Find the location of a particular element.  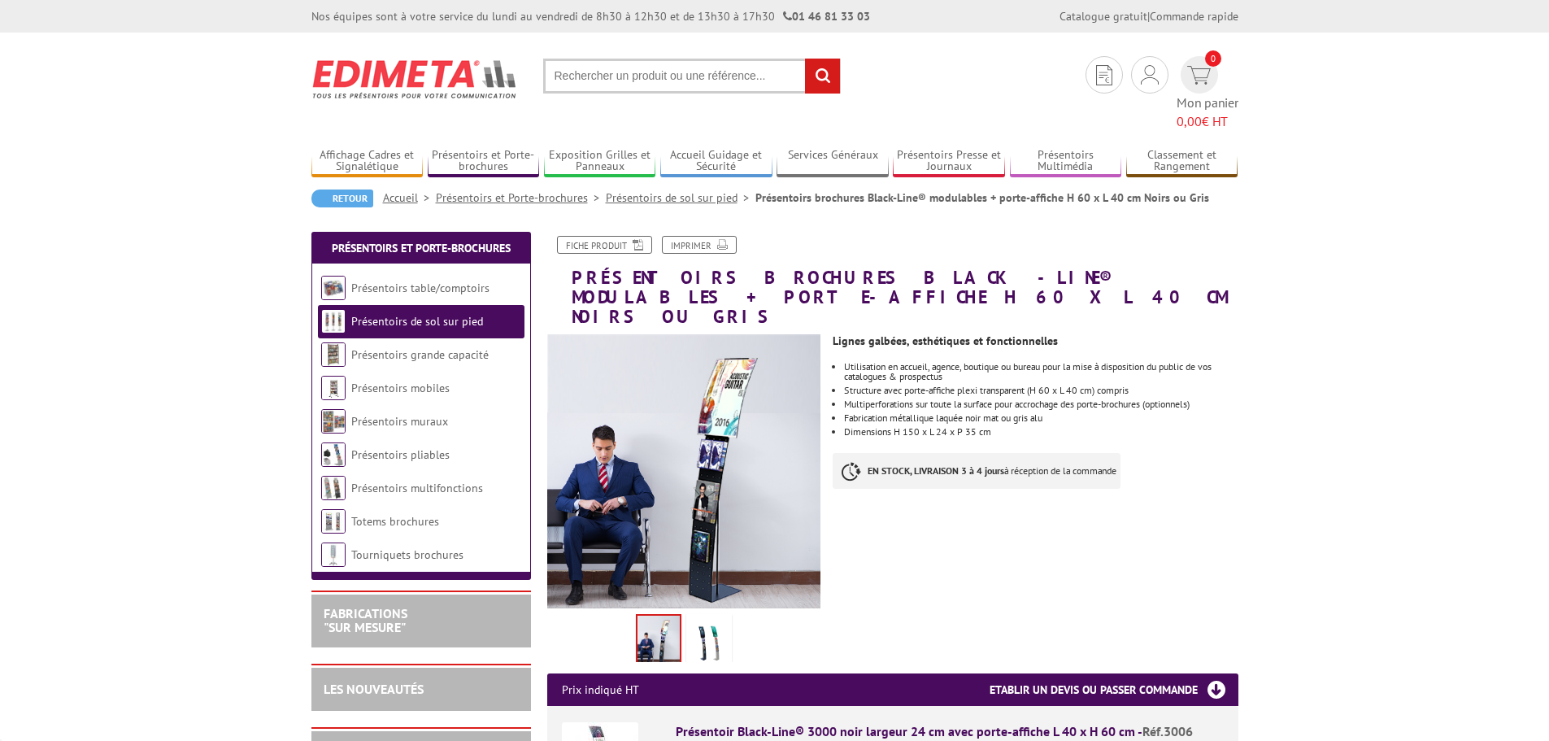

li: Fabrication métallique laquée noir mat ou gris alu is located at coordinates (1041, 418).